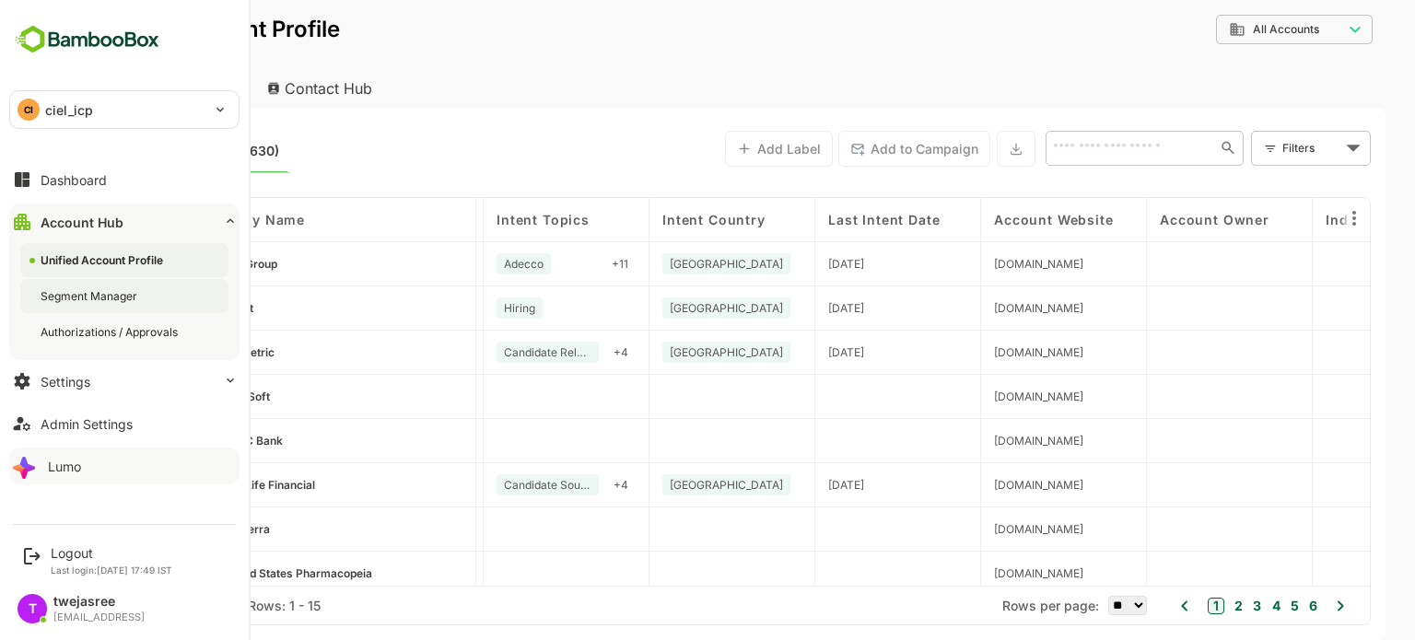 The image size is (1415, 640). What do you see at coordinates (1330, 219) in the screenshot?
I see `span: India Headquarter Location` at bounding box center [1330, 219].